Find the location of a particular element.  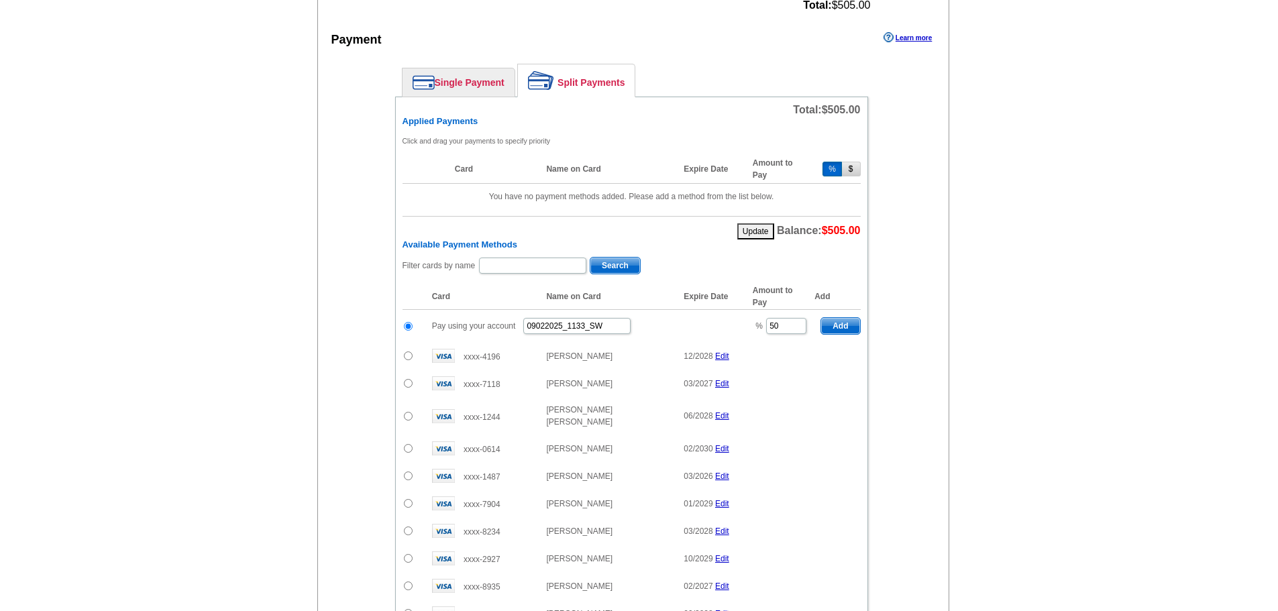

span: xxxx-4196 is located at coordinates (482, 357).